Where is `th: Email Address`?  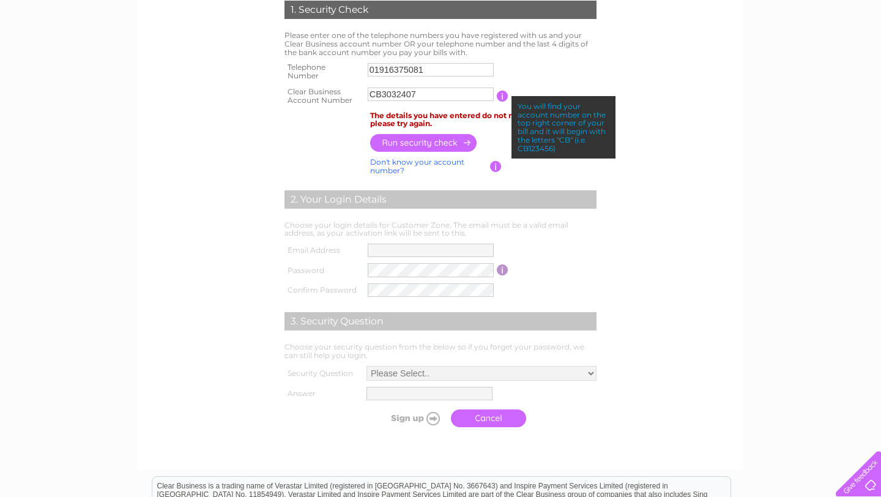
th: Email Address is located at coordinates (323, 250).